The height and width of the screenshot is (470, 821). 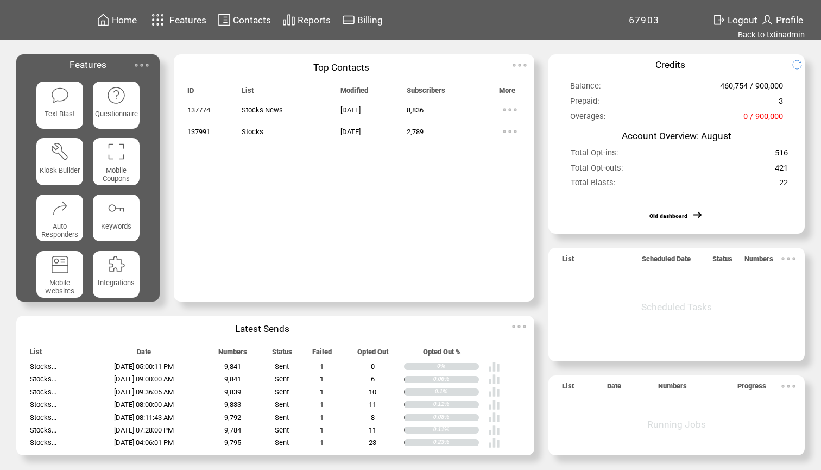 I want to click on img: creidtcard.svg, so click(x=349, y=20).